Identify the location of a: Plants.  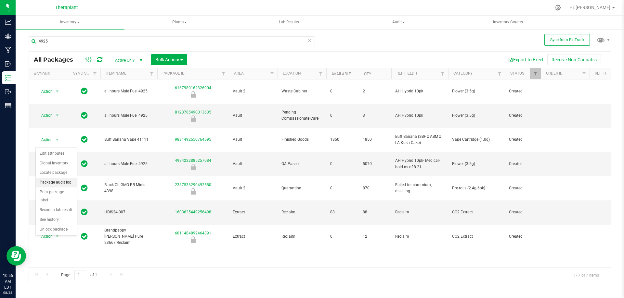
(179, 22).